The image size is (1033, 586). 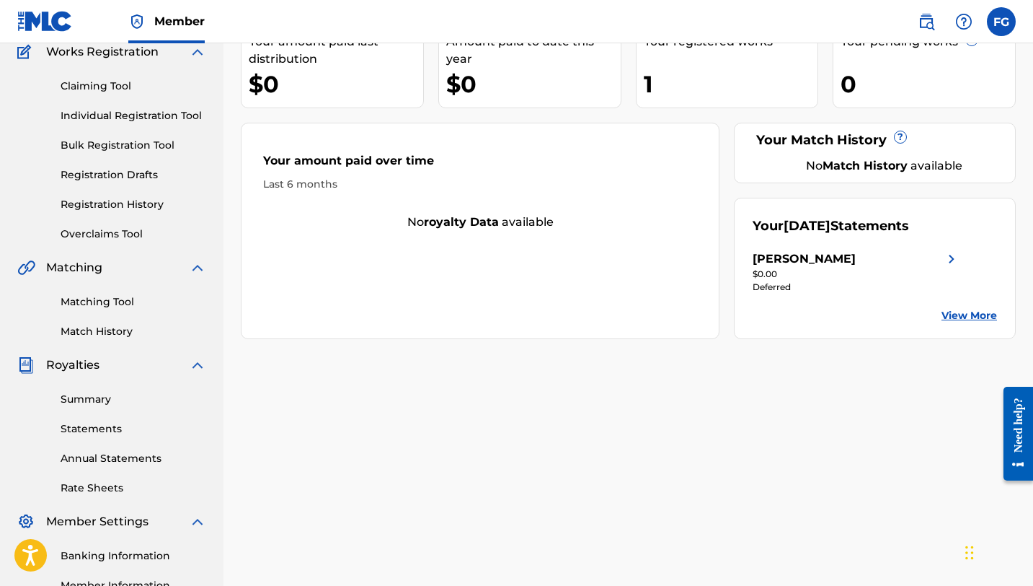 I want to click on a: View More, so click(x=969, y=315).